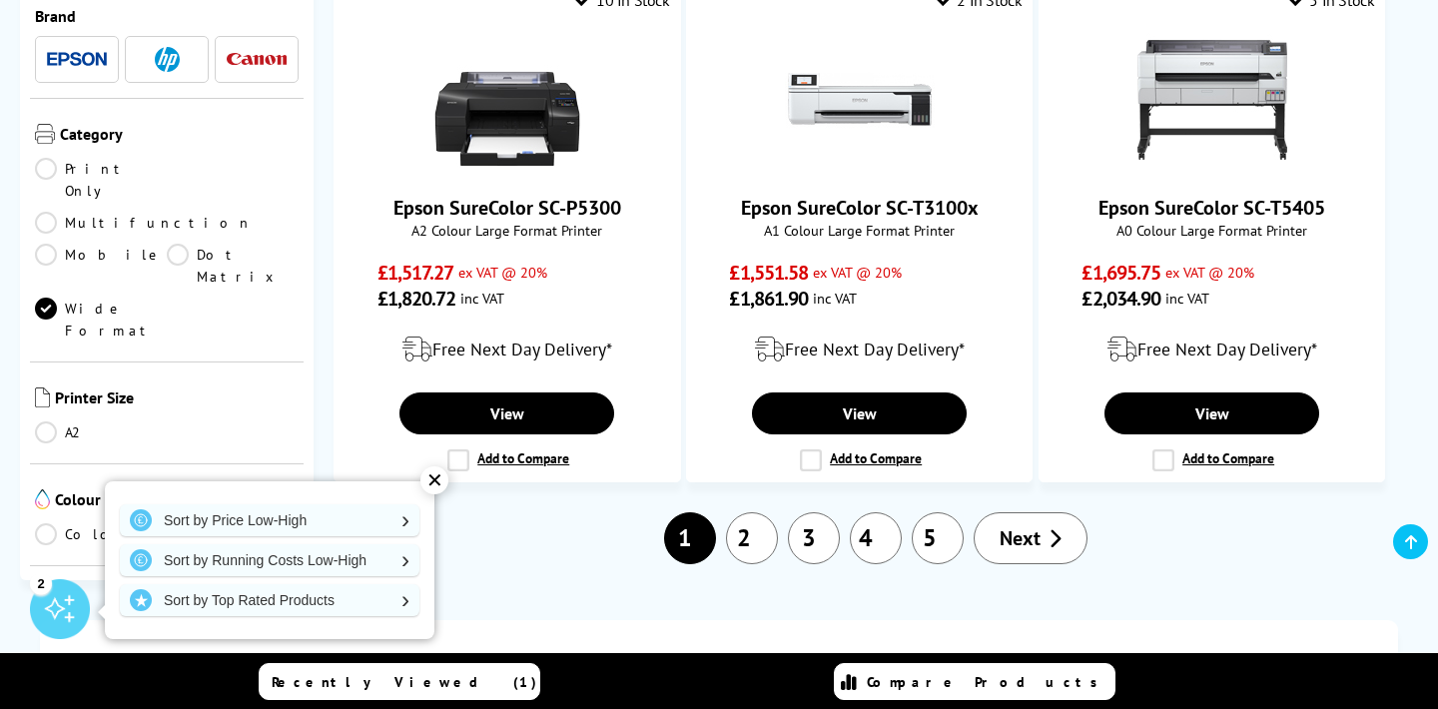 This screenshot has height=709, width=1438. Describe the element at coordinates (1213, 230) in the screenshot. I see `span: A0 Colour Large Format Printer` at that location.